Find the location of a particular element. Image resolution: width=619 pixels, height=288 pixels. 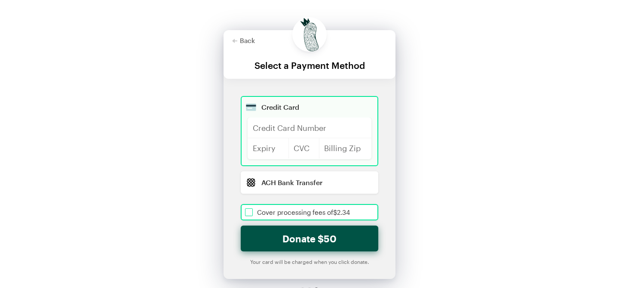

div: Credit Card is located at coordinates (316, 107).